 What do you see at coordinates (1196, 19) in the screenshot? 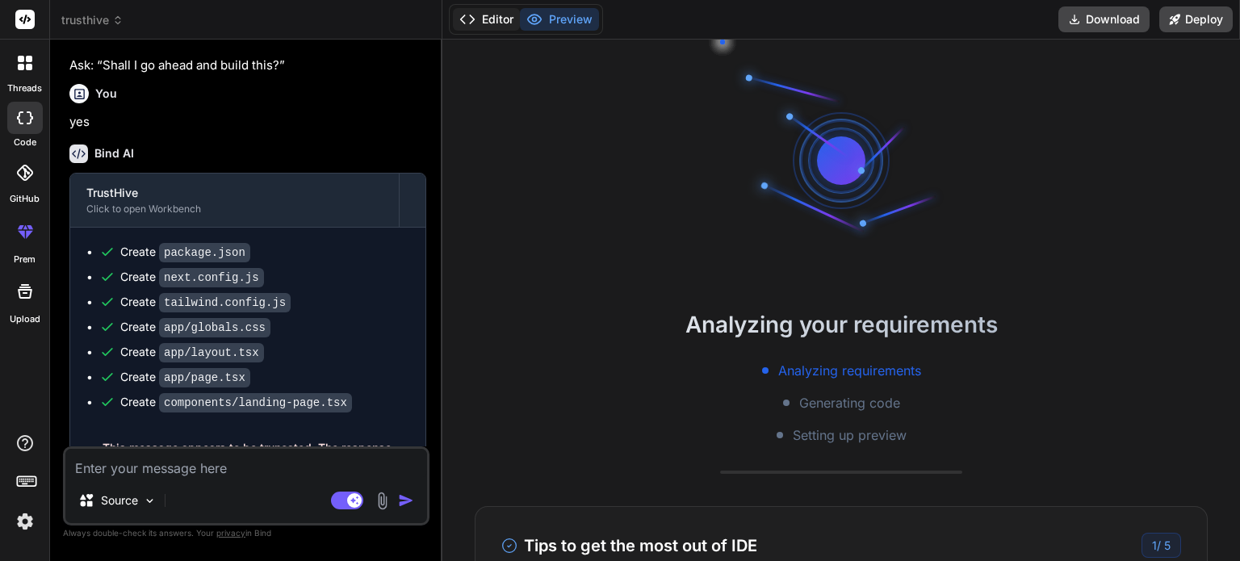
I see `button: Deploy` at bounding box center [1196, 19].